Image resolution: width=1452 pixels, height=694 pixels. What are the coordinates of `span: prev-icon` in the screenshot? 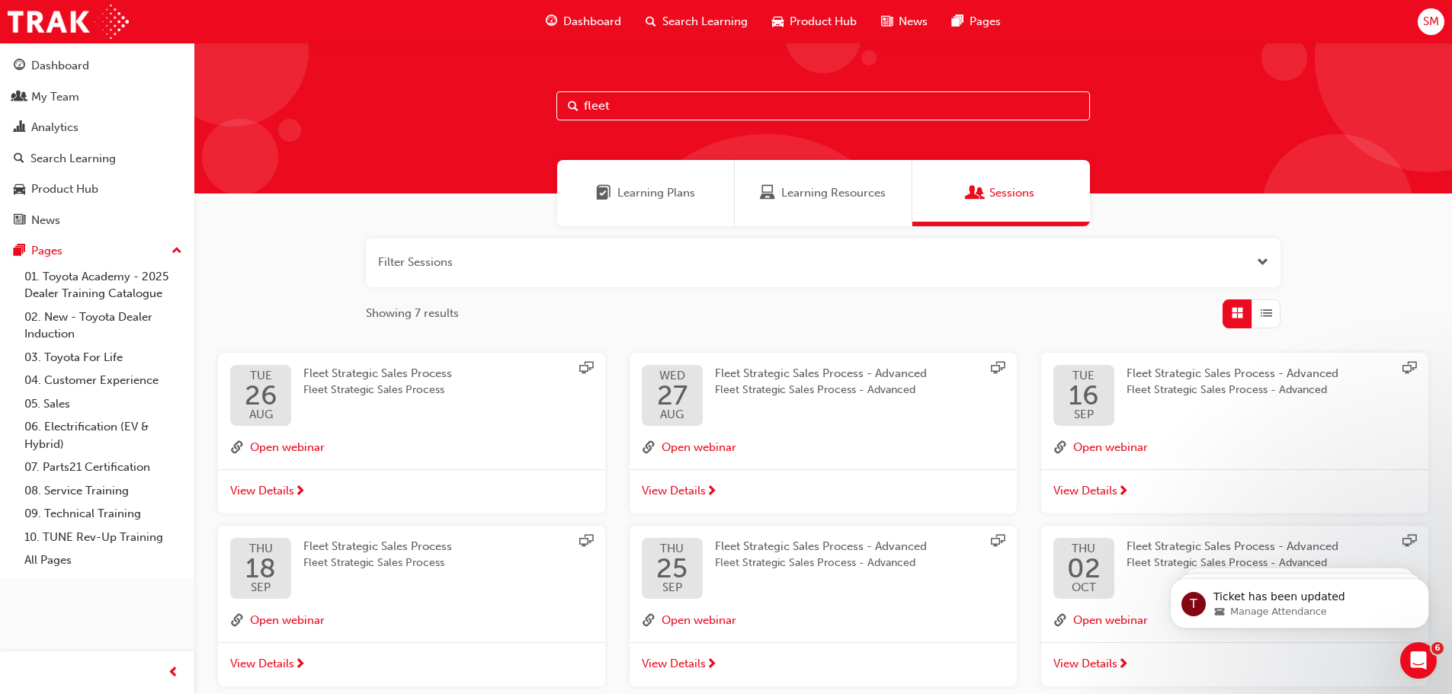 It's located at (173, 673).